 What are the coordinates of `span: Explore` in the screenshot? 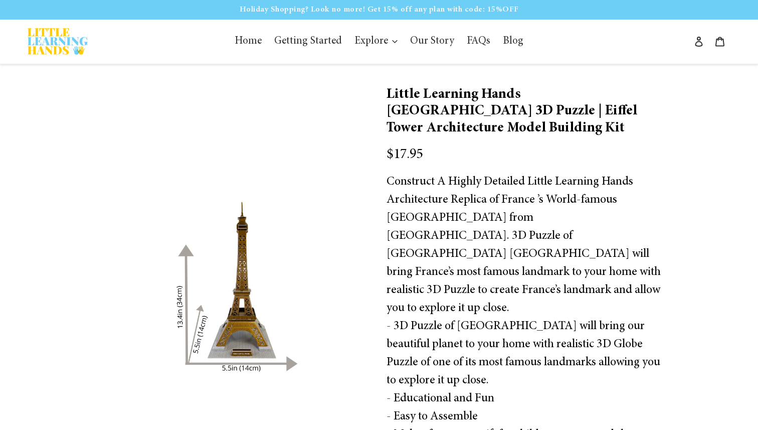 It's located at (371, 42).